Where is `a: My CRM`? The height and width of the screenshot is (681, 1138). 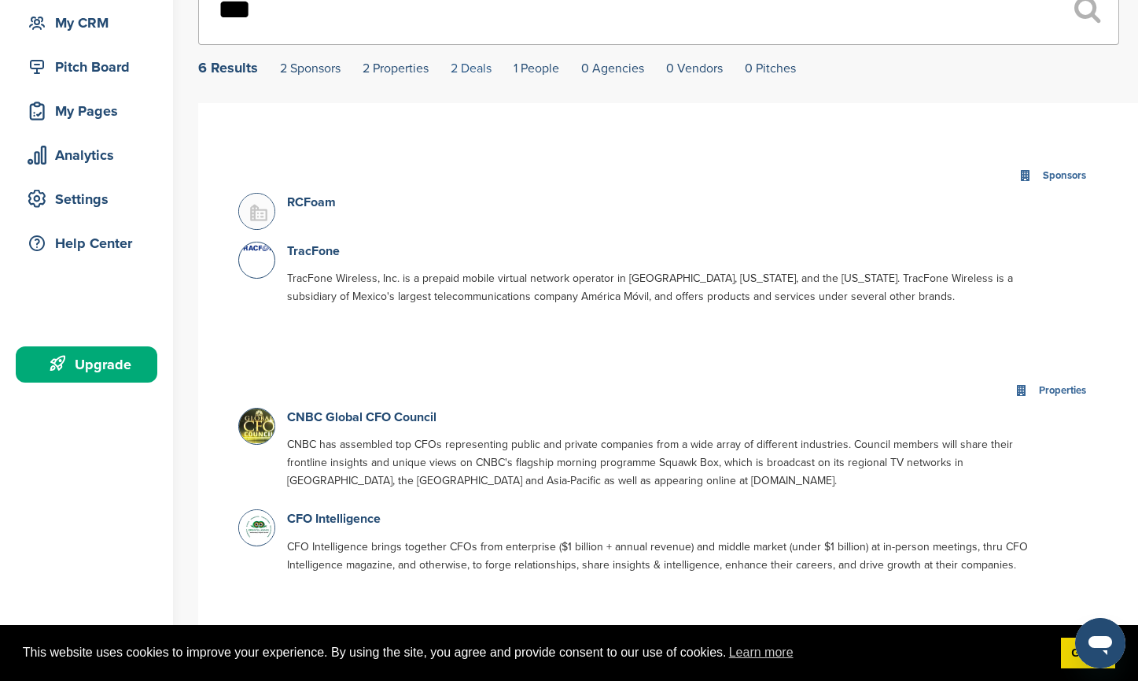
a: My CRM is located at coordinates (87, 23).